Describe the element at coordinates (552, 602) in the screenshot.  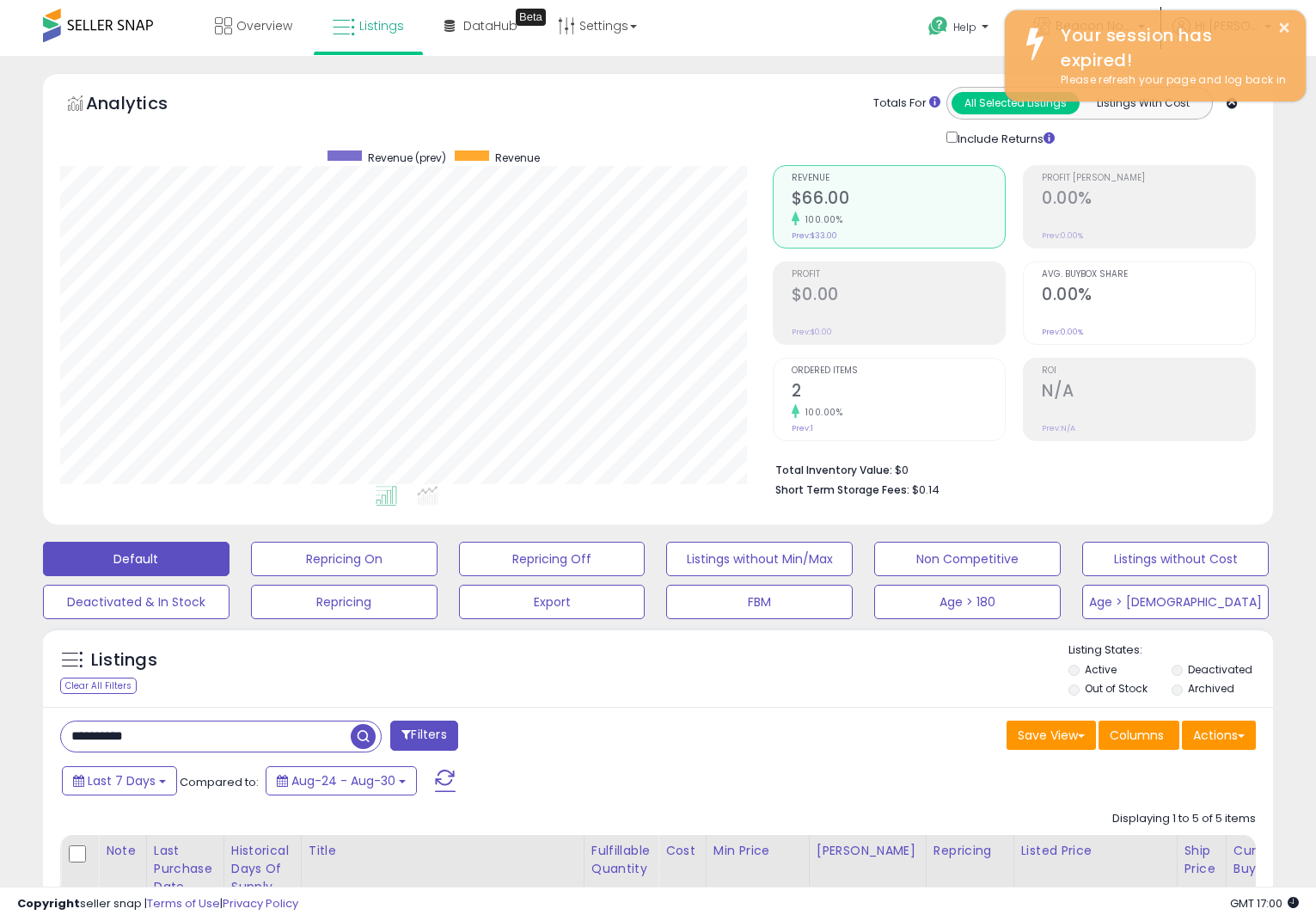
I see `button: Export` at that location.